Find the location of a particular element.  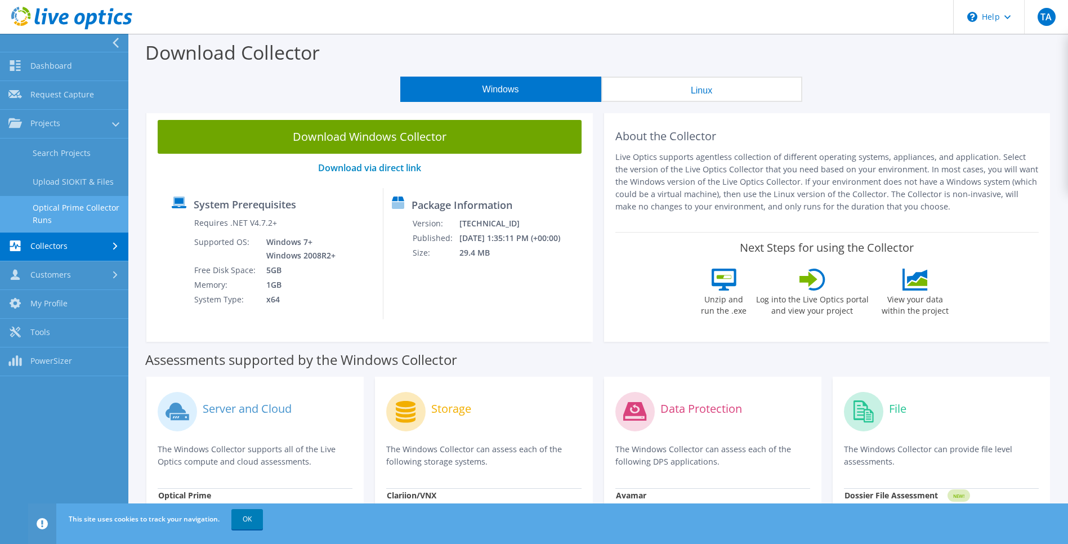

strong: Dossier File Assessment is located at coordinates (892, 495).